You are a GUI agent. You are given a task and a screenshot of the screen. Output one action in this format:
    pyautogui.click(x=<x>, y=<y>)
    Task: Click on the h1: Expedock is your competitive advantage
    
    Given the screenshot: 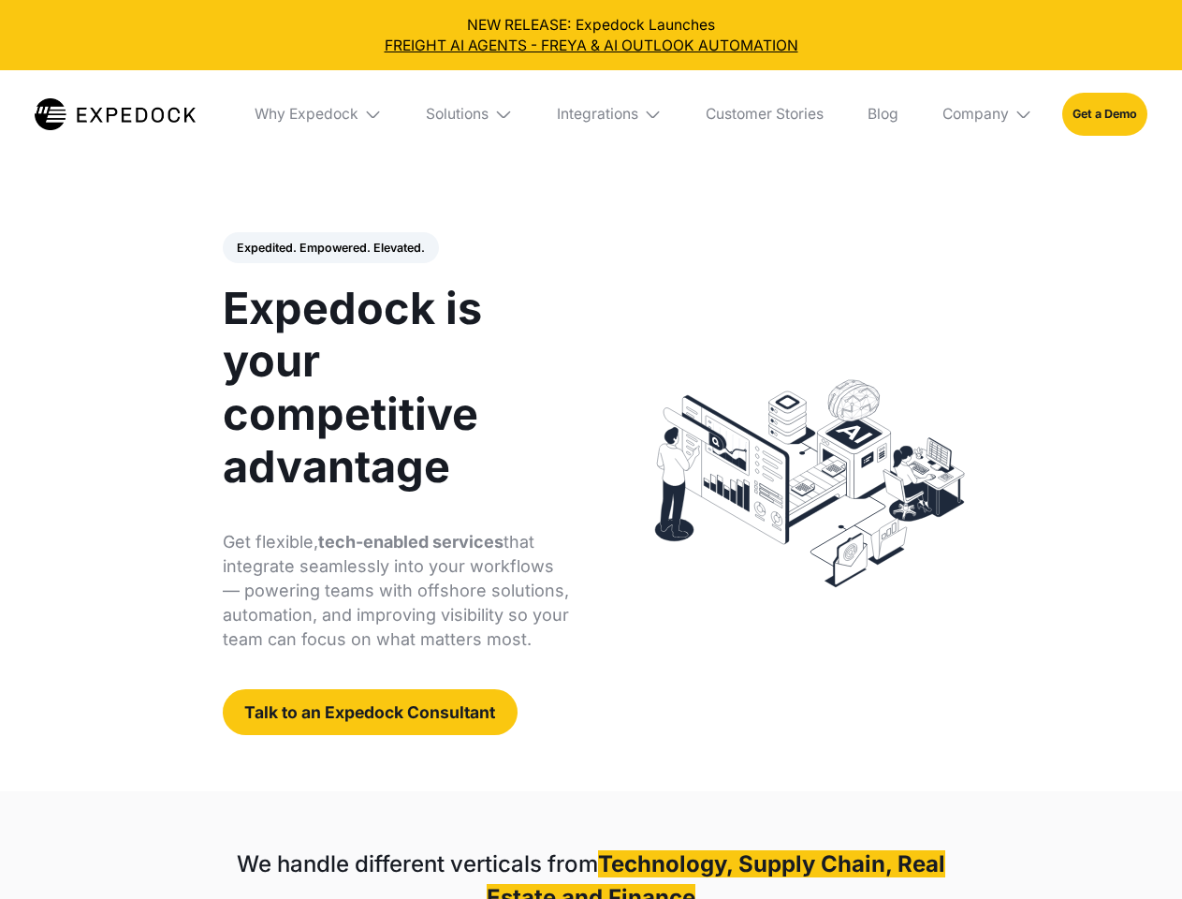 What is the action you would take?
    pyautogui.click(x=396, y=387)
    